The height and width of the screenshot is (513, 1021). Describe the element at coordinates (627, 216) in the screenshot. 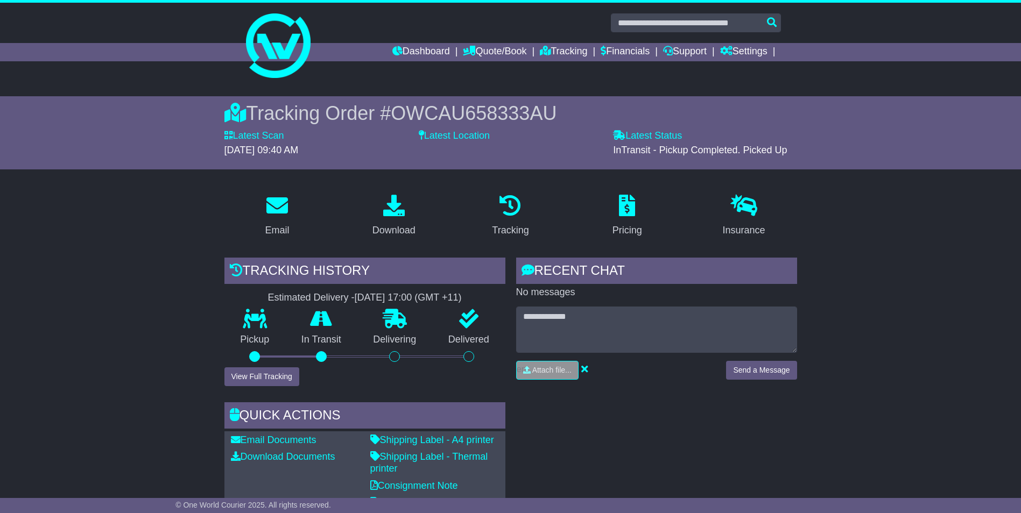

I see `a: Pricing` at that location.